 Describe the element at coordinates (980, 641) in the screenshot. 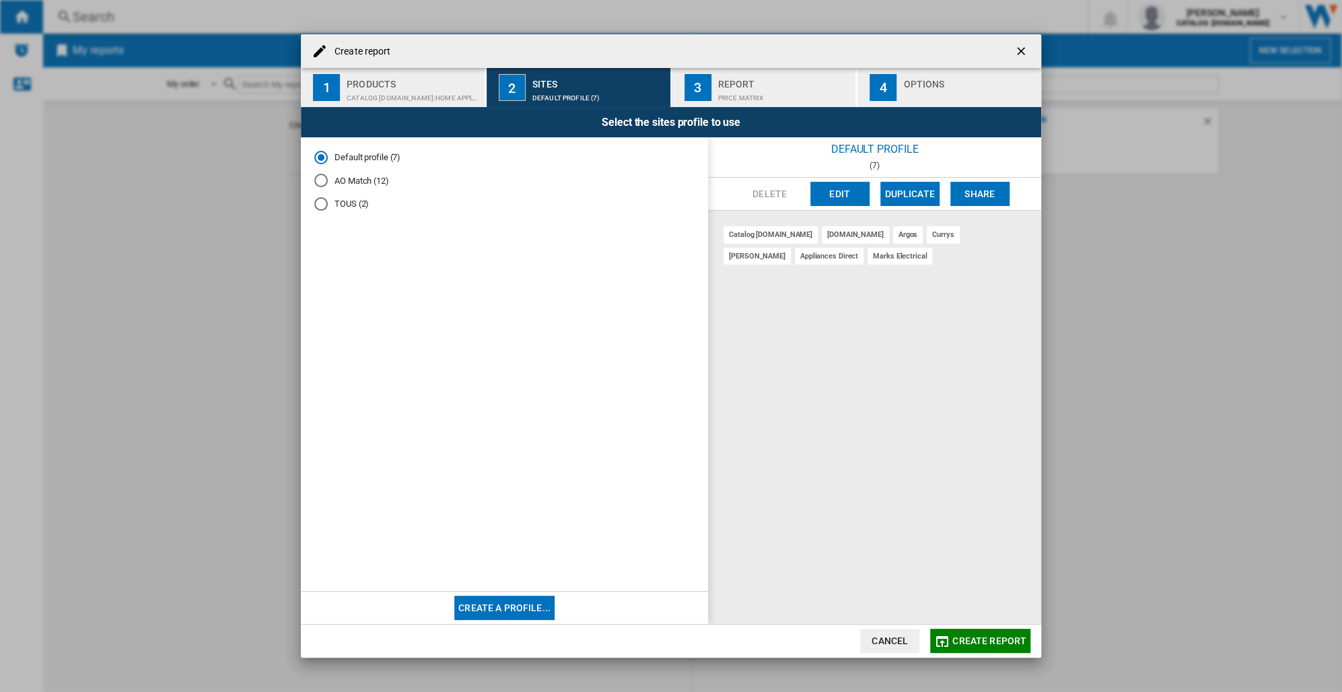

I see `button: Create report` at that location.